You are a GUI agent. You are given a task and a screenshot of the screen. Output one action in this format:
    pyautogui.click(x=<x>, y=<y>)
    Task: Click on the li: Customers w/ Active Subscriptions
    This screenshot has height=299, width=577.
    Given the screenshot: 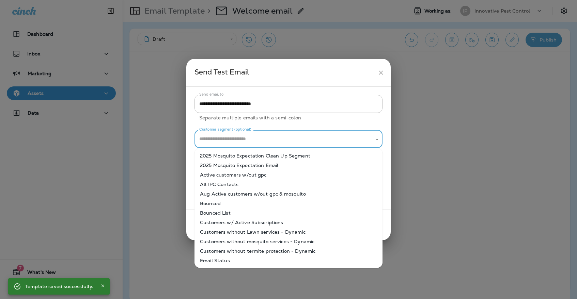 What is the action you would take?
    pyautogui.click(x=288, y=223)
    